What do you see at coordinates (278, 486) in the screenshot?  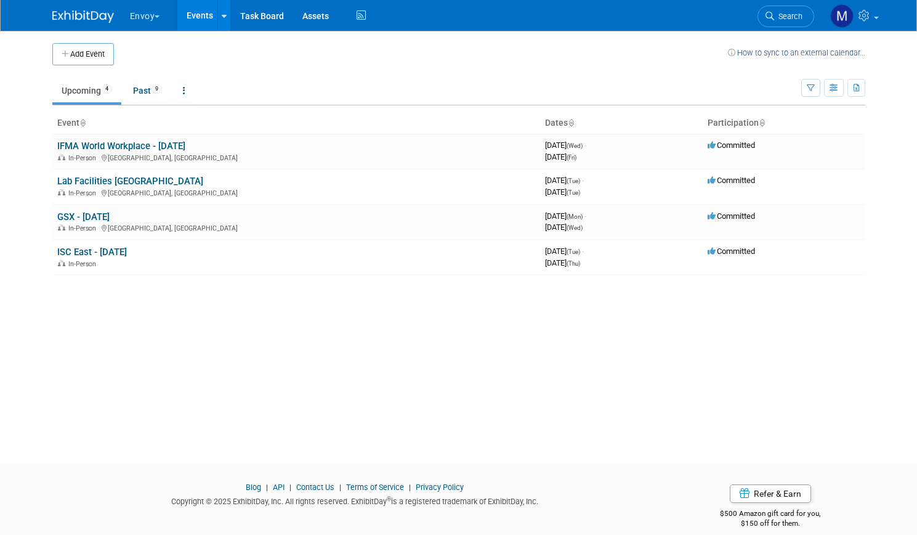 I see `a: API` at bounding box center [278, 486].